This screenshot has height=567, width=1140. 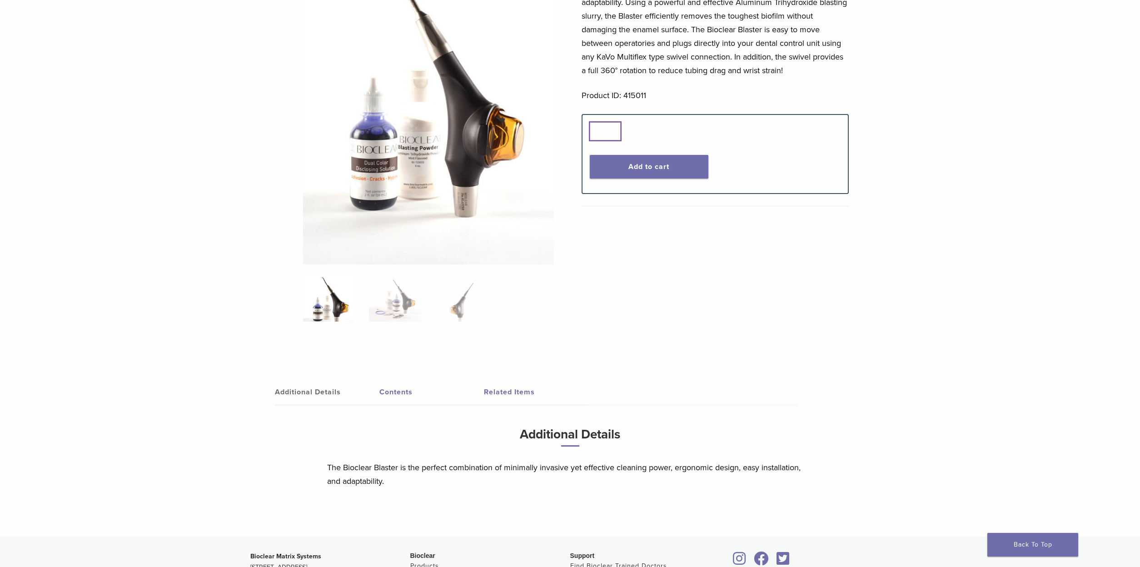 I want to click on img: Bioclear-Blaster-Kit-Simplified-1-e1548850725122-324x324.jpg, so click(x=329, y=299).